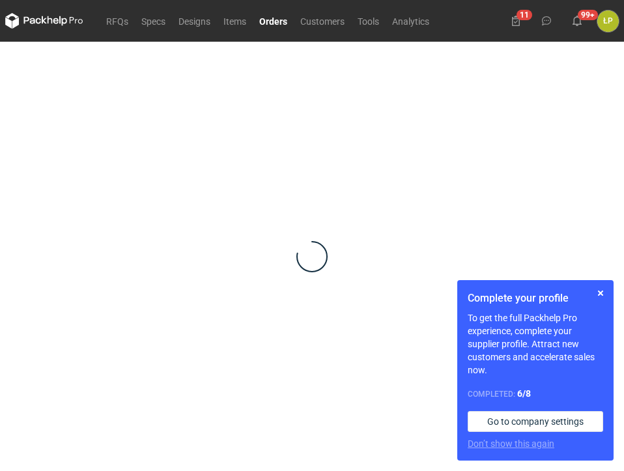 Image resolution: width=624 pixels, height=471 pixels. Describe the element at coordinates (234, 21) in the screenshot. I see `a: Items` at that location.